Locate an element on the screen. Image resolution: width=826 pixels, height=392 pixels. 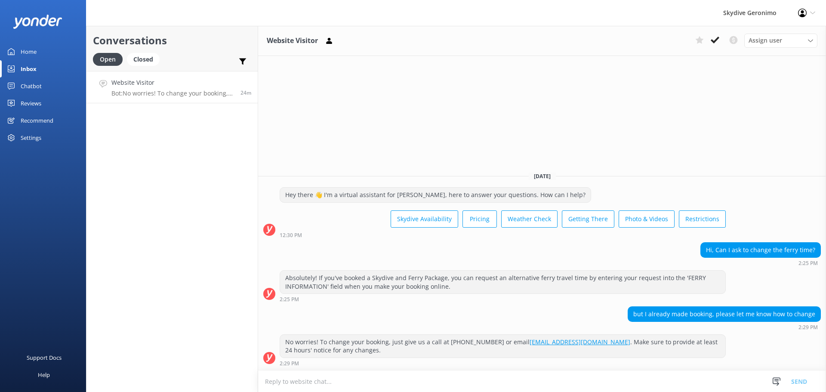
button: Skydive Availability is located at coordinates (424, 219).